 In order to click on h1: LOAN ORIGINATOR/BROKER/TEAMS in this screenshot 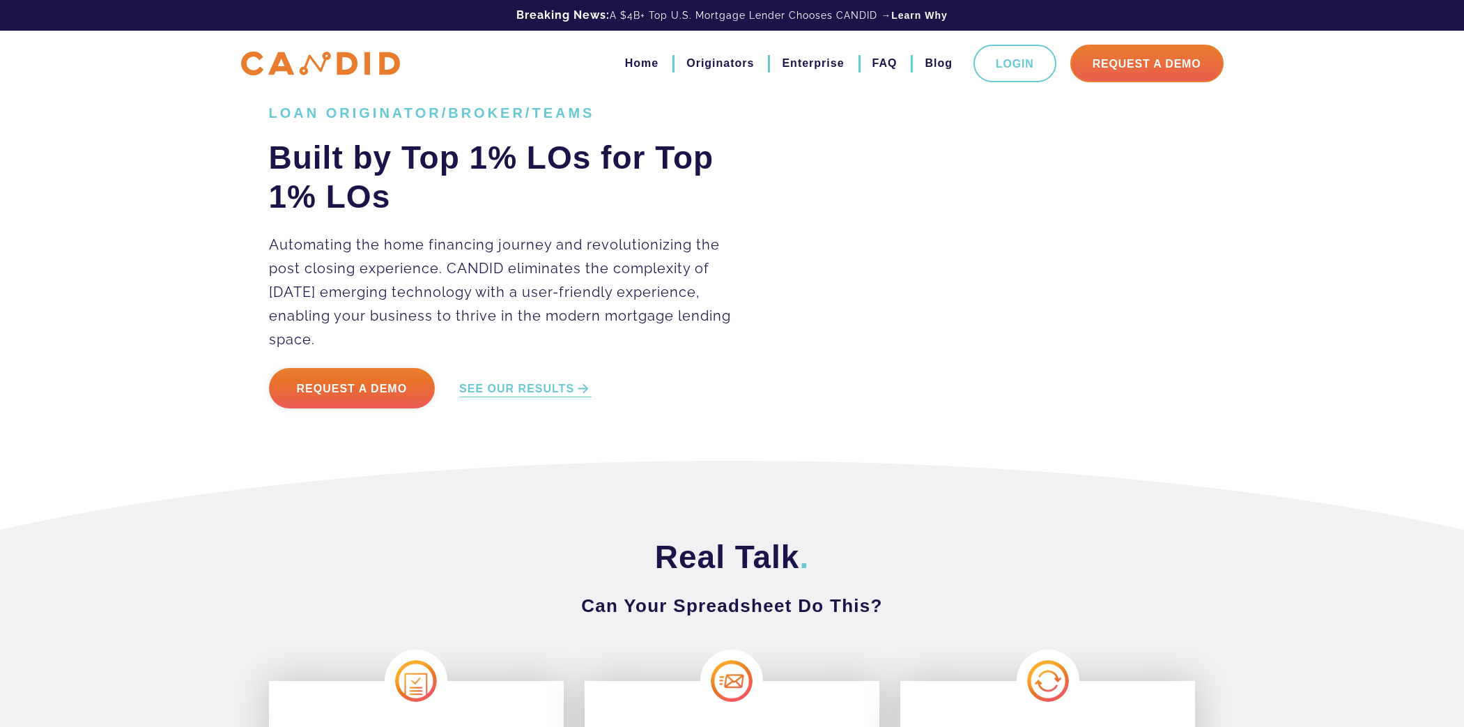, I will do `click(510, 113)`.